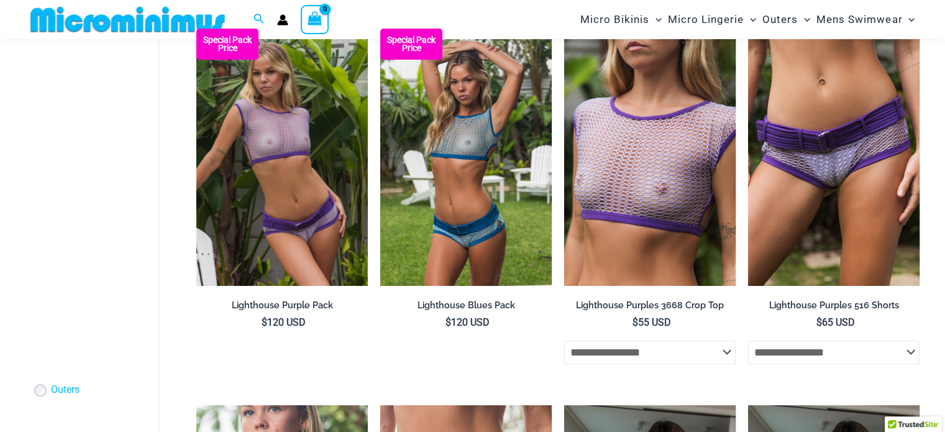  Describe the element at coordinates (282, 308) in the screenshot. I see `a: Lighthouse Purple Pack` at that location.